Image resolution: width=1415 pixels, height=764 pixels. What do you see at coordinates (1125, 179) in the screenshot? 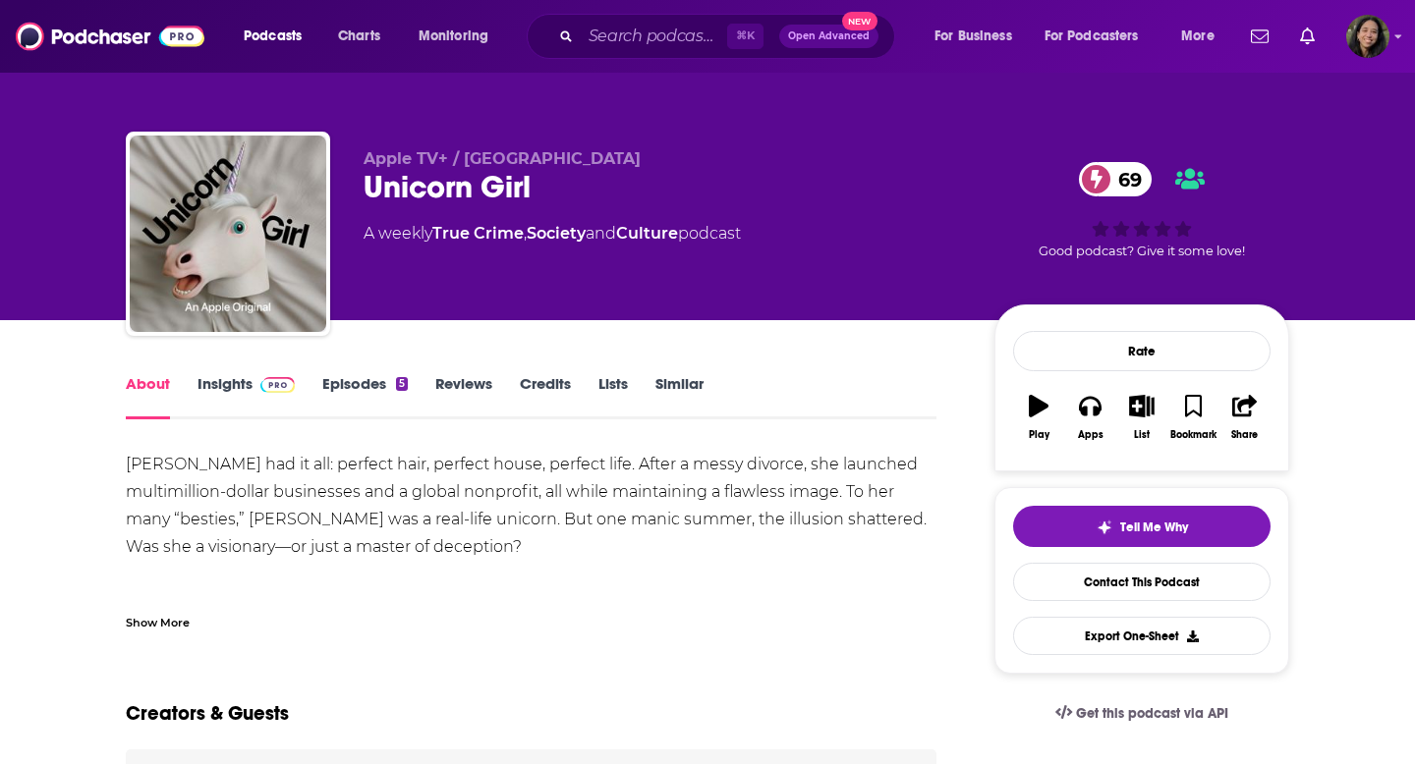
I see `span: 69` at bounding box center [1125, 179].